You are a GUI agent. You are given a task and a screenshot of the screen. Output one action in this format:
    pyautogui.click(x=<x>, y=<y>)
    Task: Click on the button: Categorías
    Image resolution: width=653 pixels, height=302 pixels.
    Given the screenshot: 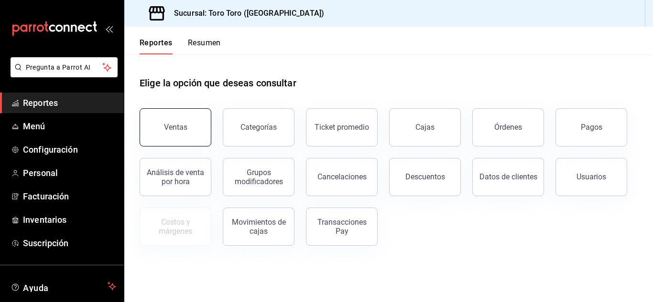 What is the action you would take?
    pyautogui.click(x=259, y=128)
    